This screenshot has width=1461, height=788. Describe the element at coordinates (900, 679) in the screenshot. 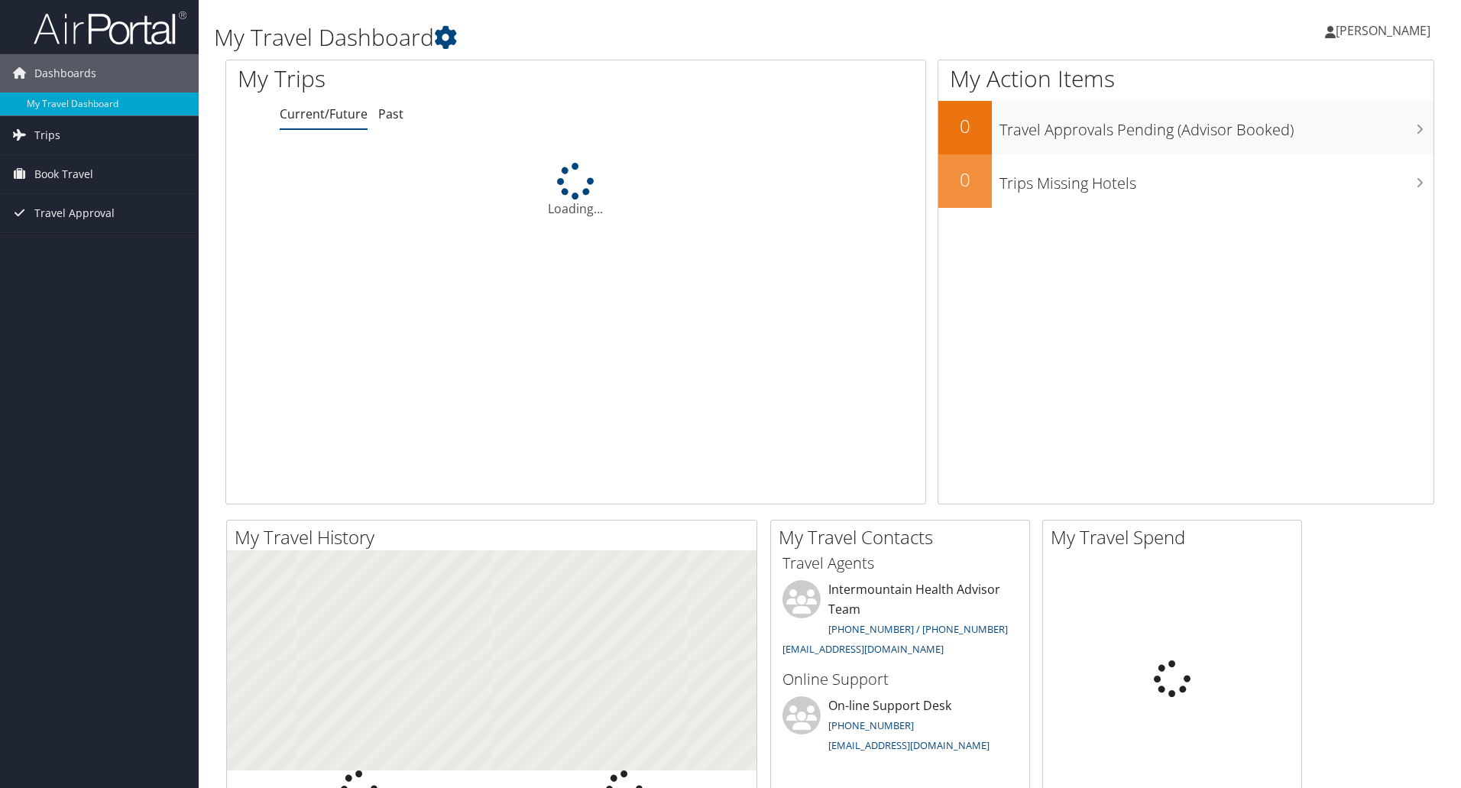

I see `h3: Online Support` at that location.